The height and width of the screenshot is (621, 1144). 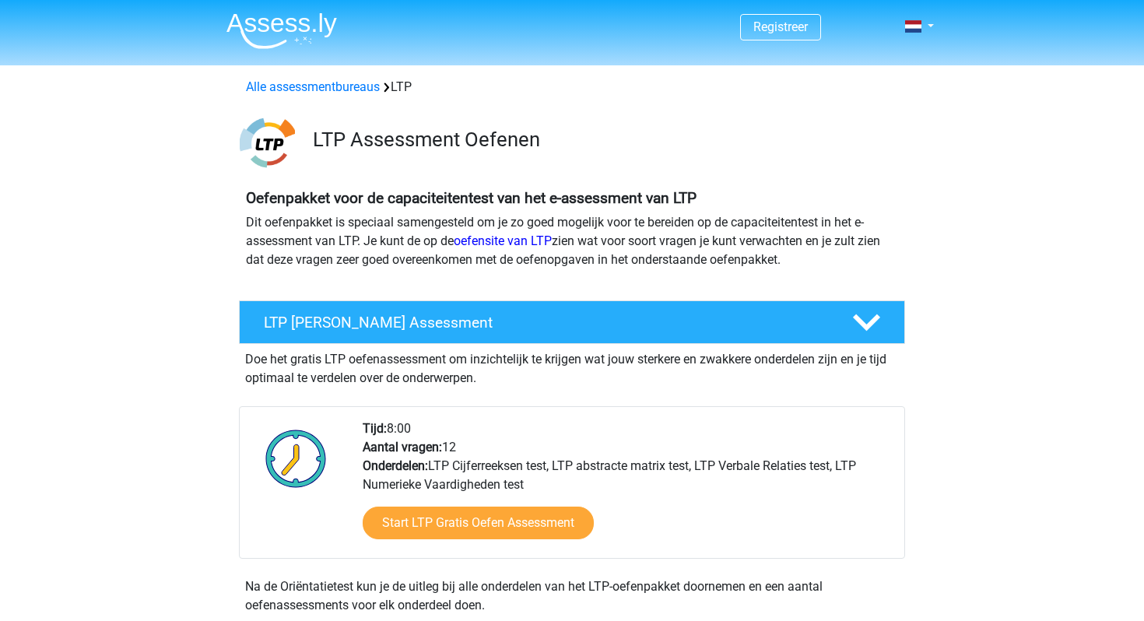 I want to click on b: Onderdelen:, so click(x=395, y=465).